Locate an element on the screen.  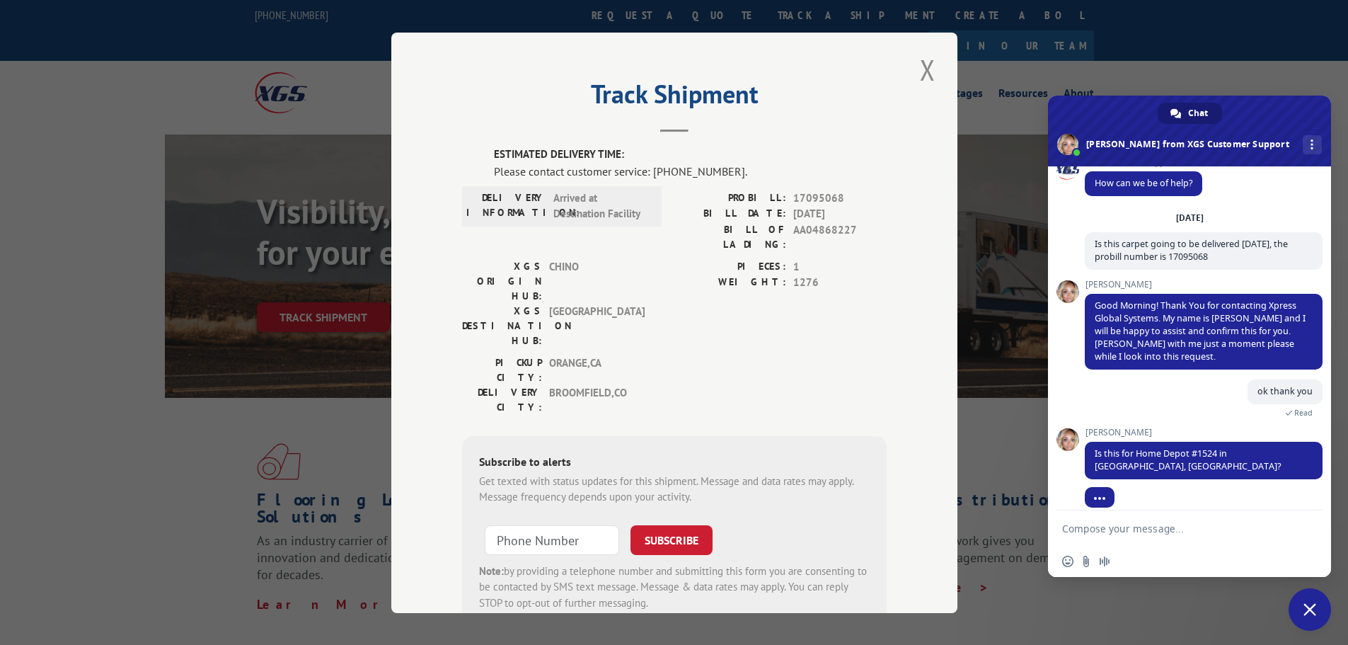
label: WEIGHT: is located at coordinates (730, 282).